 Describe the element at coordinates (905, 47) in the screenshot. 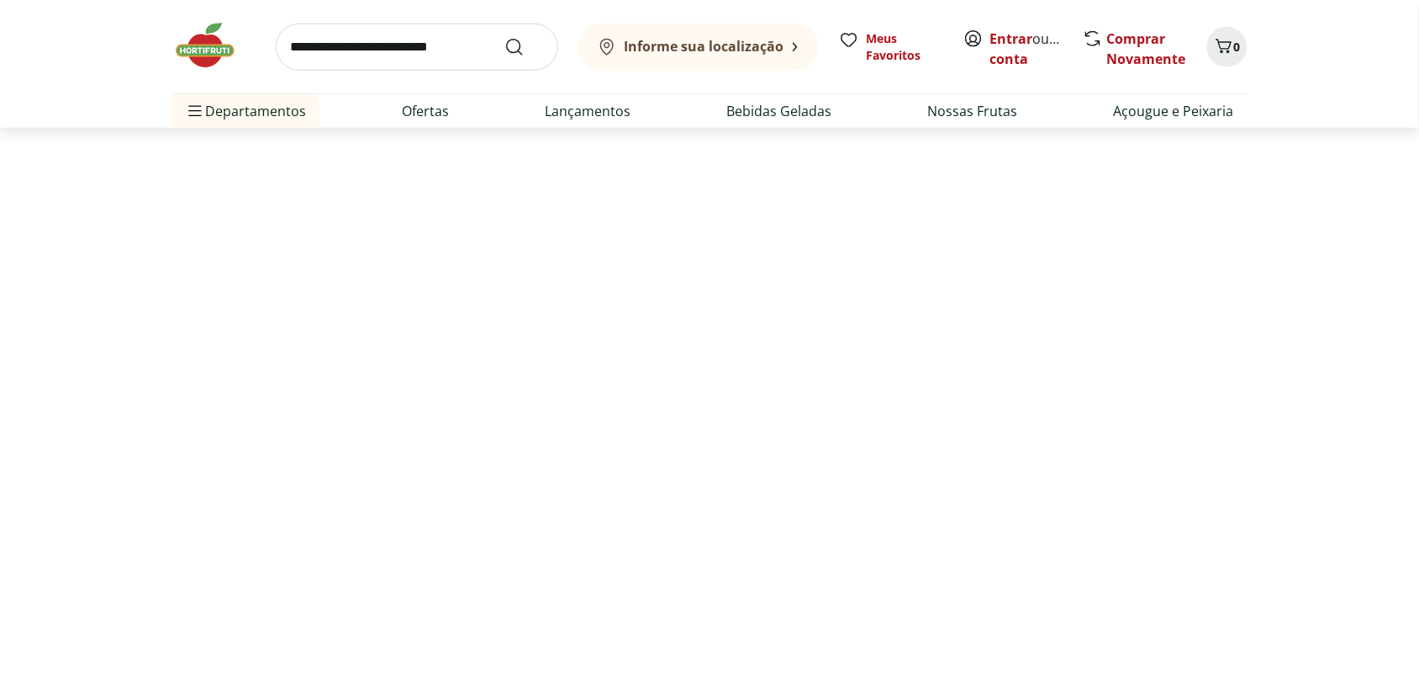

I see `span: Meus Favoritos` at that location.